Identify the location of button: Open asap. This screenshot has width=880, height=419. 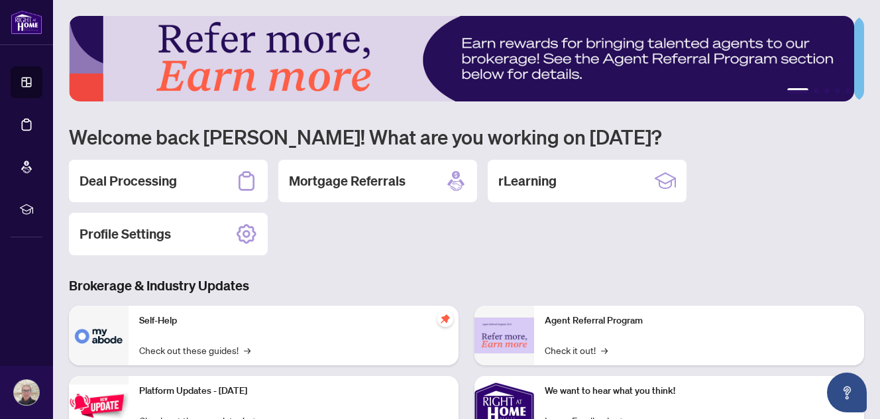
(847, 392).